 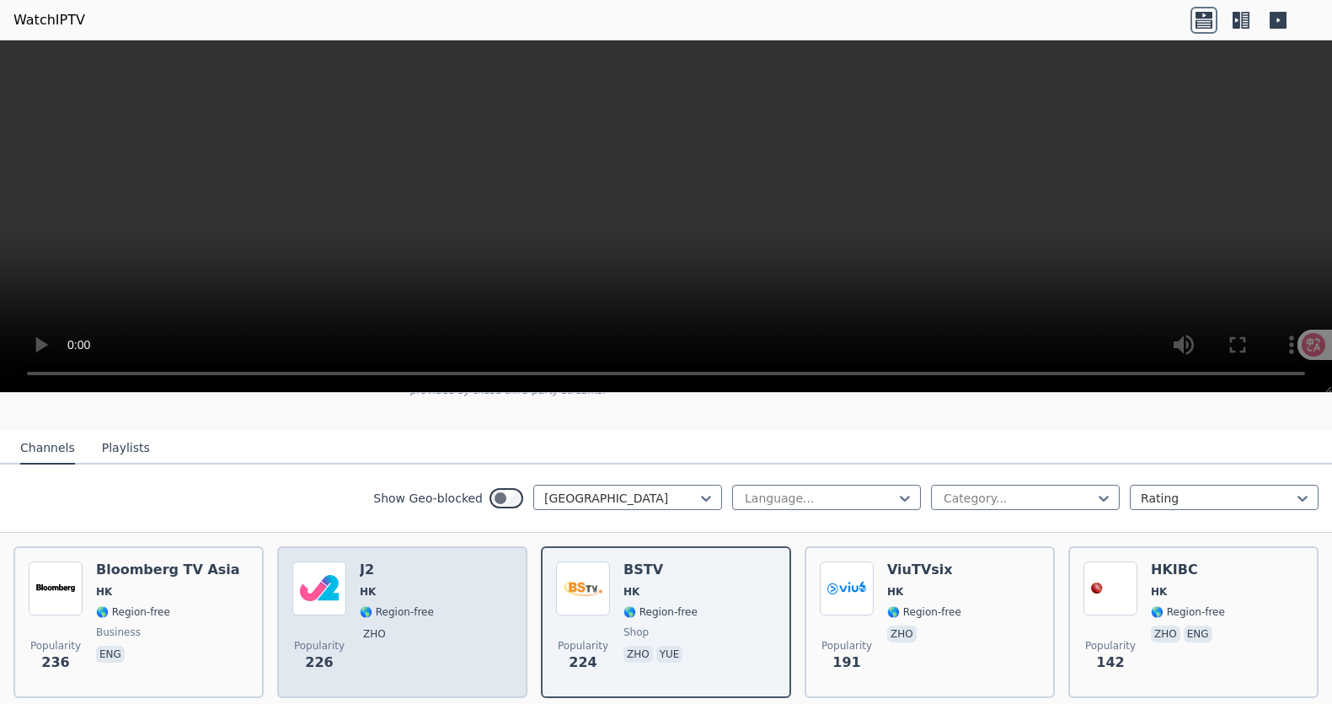 I want to click on span: 191, so click(x=846, y=662).